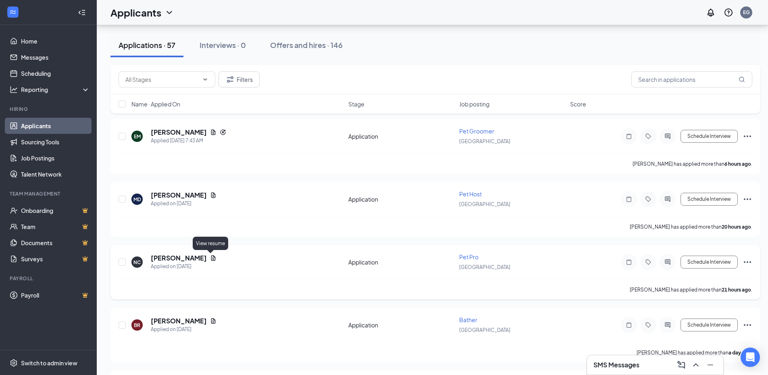  I want to click on div: NC, so click(137, 262).